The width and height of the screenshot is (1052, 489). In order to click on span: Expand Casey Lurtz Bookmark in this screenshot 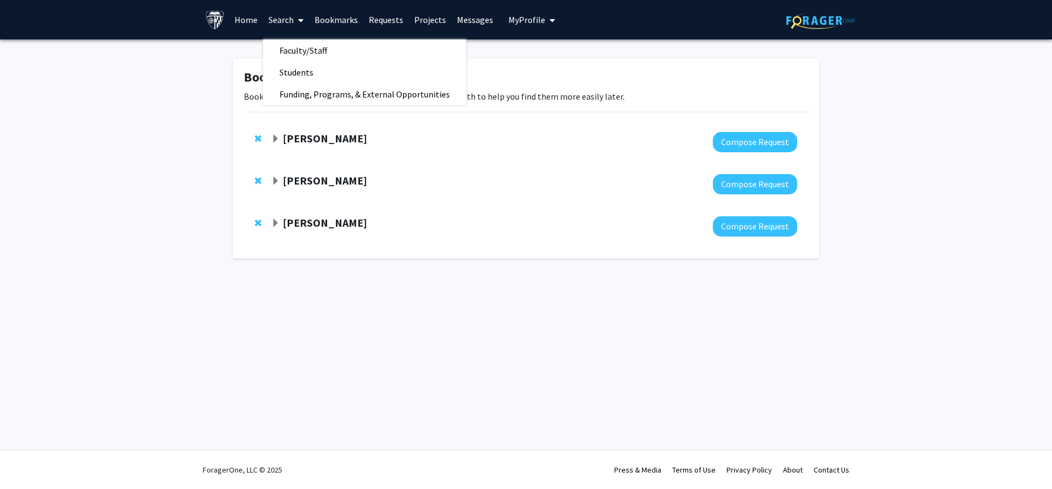, I will do `click(275, 139)`.